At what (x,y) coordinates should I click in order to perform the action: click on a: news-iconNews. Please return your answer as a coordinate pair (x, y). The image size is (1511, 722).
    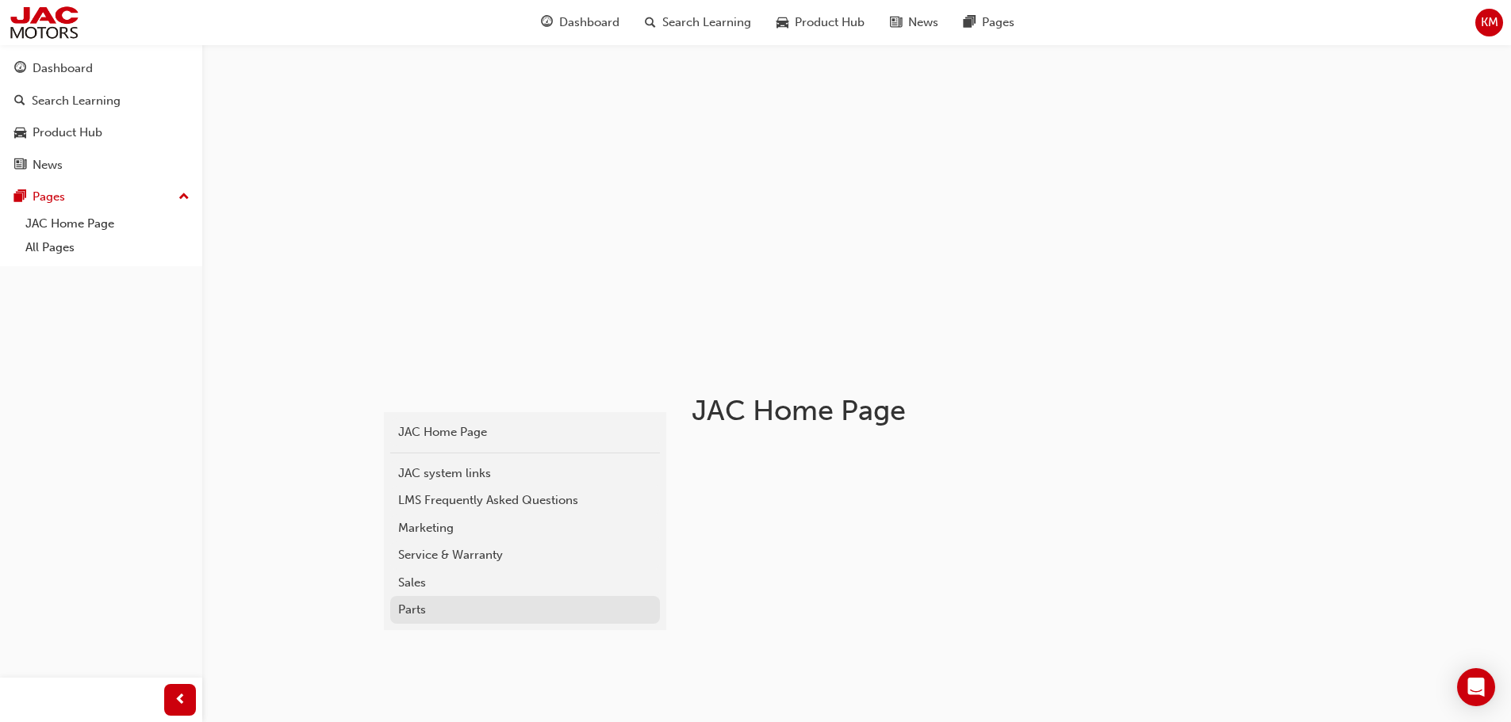
    Looking at the image, I should click on (914, 22).